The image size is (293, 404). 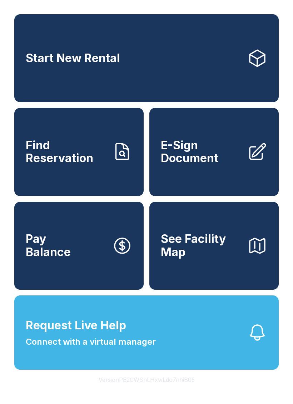 I want to click on span: Request Live Help, so click(x=76, y=326).